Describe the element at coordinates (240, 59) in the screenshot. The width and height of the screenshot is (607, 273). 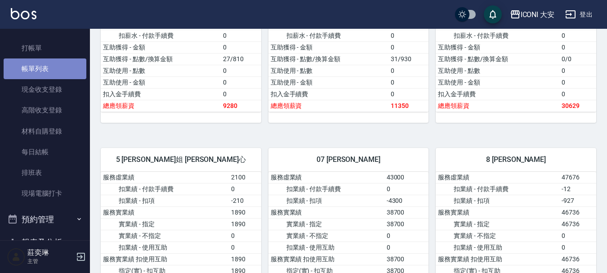
I see `td: 27/810` at that location.